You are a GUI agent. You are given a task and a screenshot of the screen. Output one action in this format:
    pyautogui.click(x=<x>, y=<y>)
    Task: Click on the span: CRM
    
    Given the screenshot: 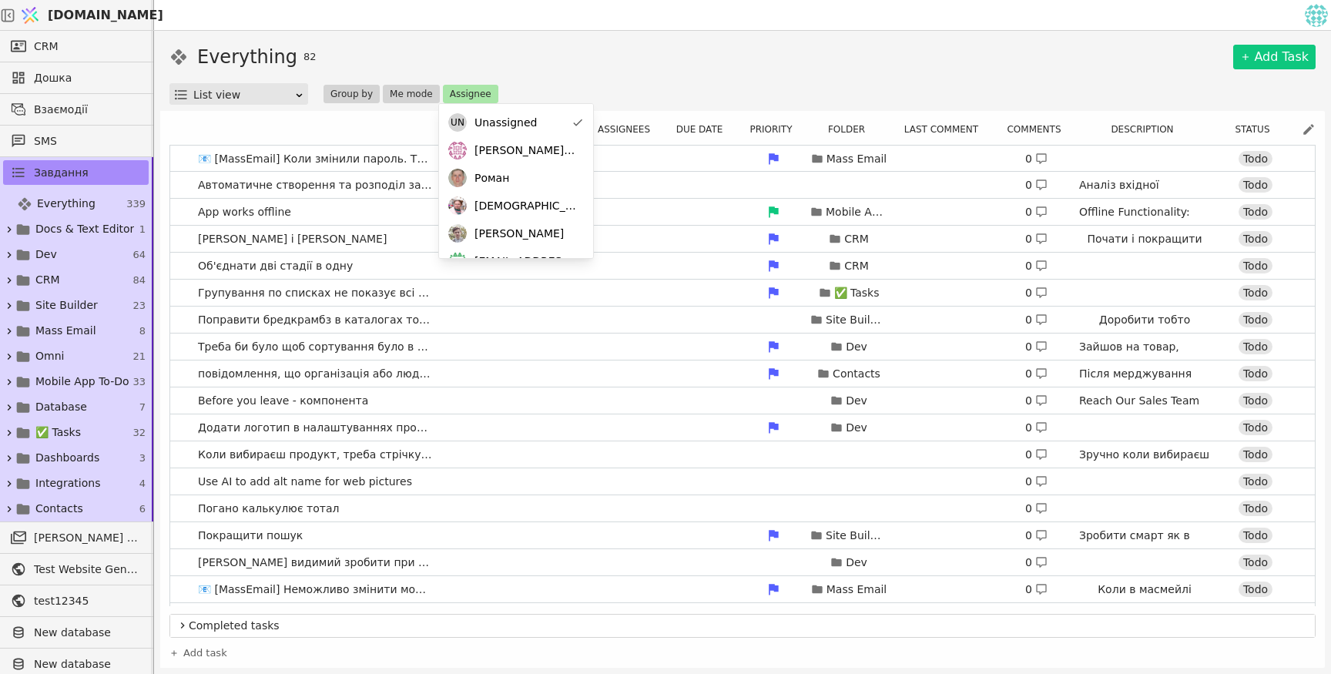 What is the action you would take?
    pyautogui.click(x=48, y=280)
    